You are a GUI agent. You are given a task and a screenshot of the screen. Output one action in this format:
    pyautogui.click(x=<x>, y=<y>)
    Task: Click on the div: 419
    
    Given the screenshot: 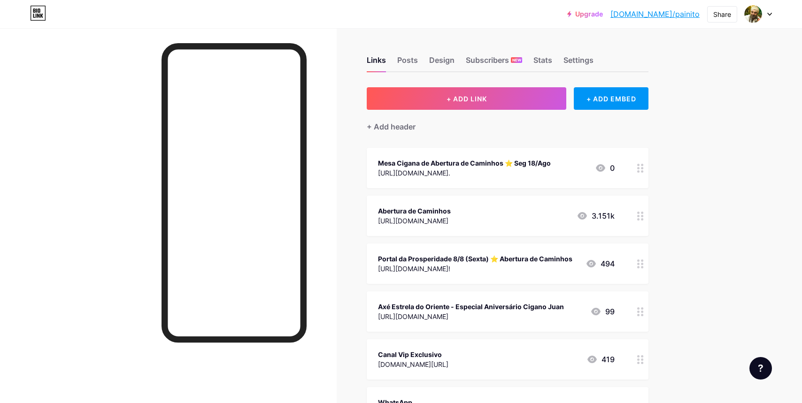 What is the action you would take?
    pyautogui.click(x=601, y=360)
    